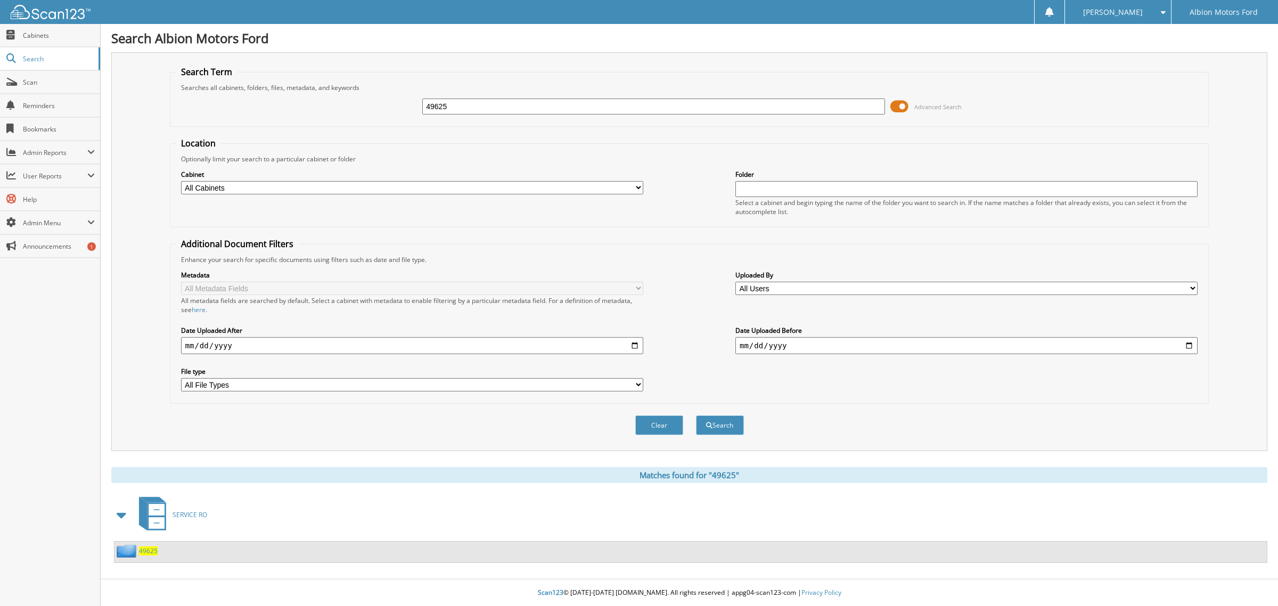  I want to click on label: Cabinet, so click(412, 174).